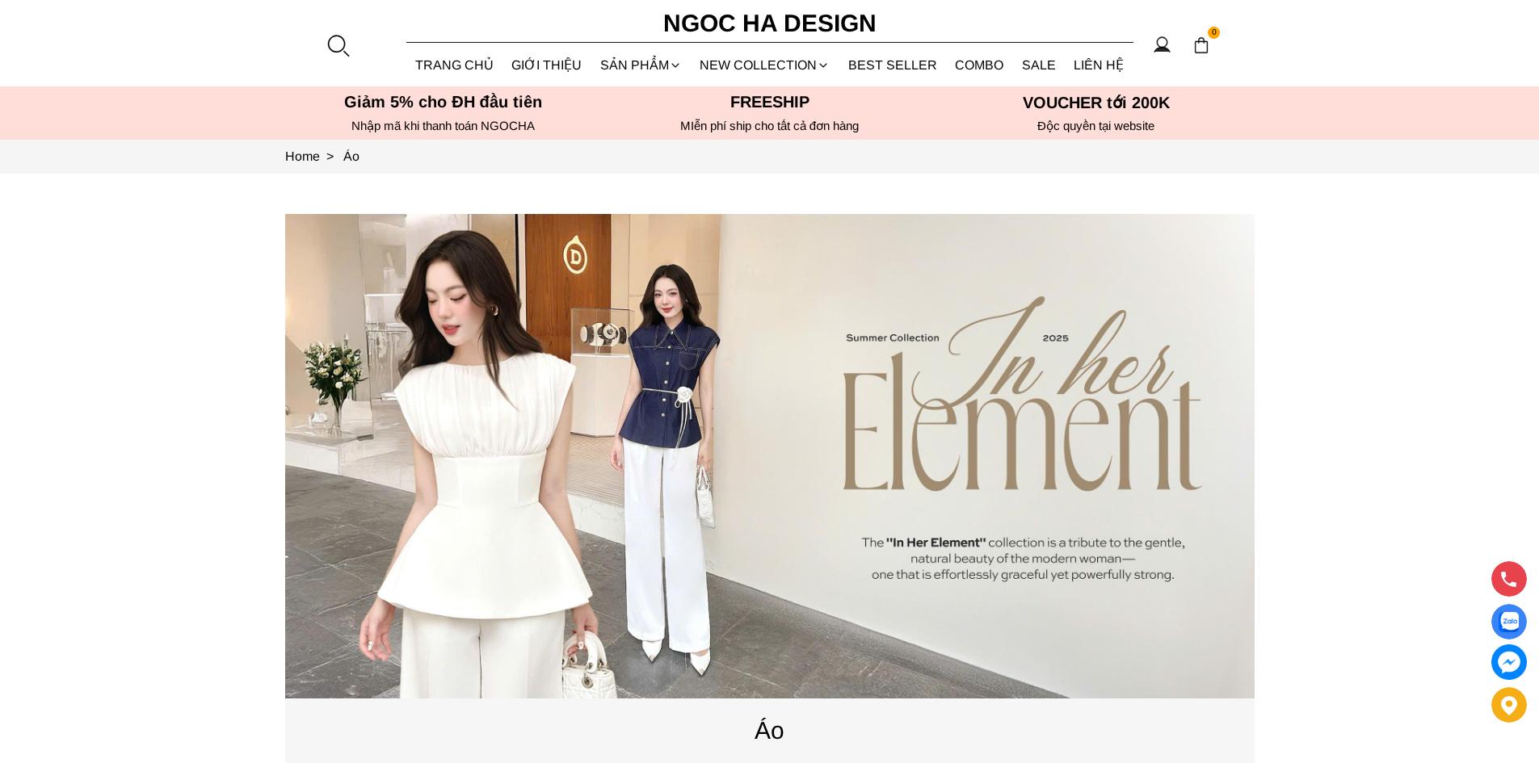 Image resolution: width=1539 pixels, height=763 pixels. I want to click on h6: MIễn phí ship cho tất cả đơn hàng, so click(770, 126).